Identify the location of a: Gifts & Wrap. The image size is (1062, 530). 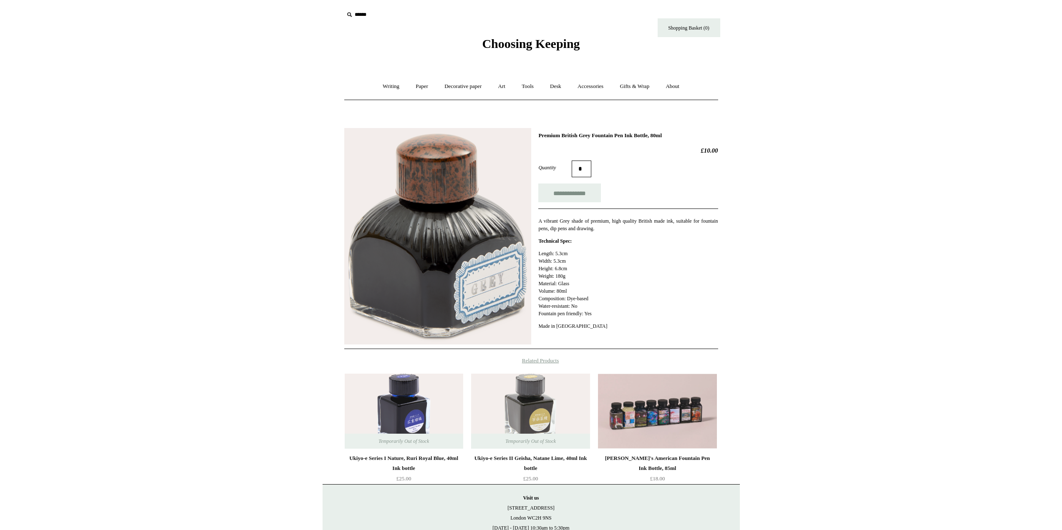
(634, 86).